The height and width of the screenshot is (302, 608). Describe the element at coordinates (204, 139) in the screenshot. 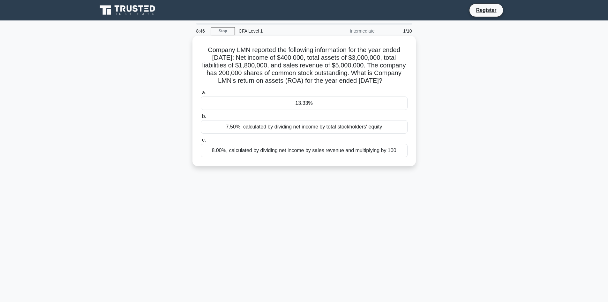

I see `span: c.` at that location.